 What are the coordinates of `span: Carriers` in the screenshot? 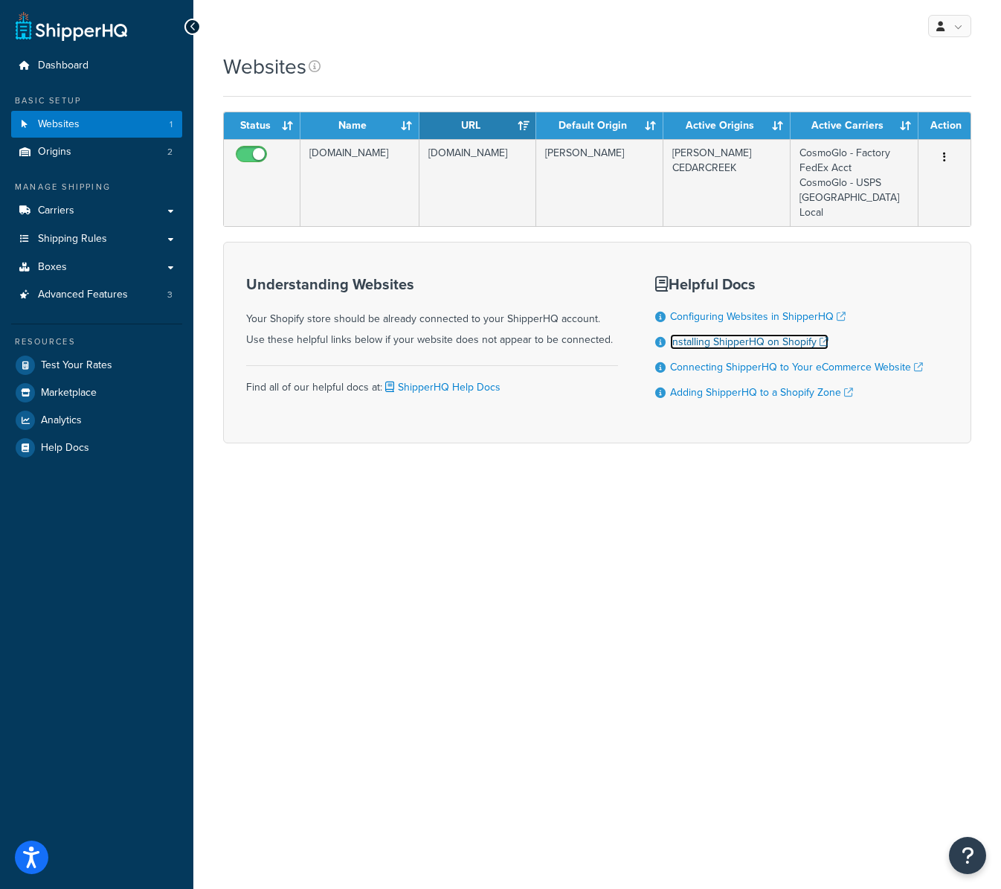 It's located at (56, 211).